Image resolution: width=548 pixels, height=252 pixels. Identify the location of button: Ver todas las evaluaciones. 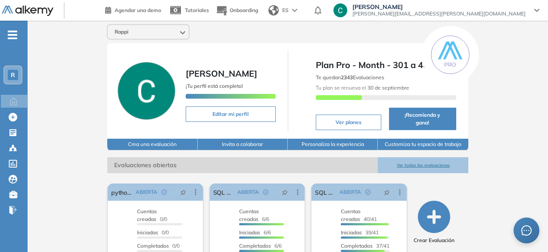
(423, 165).